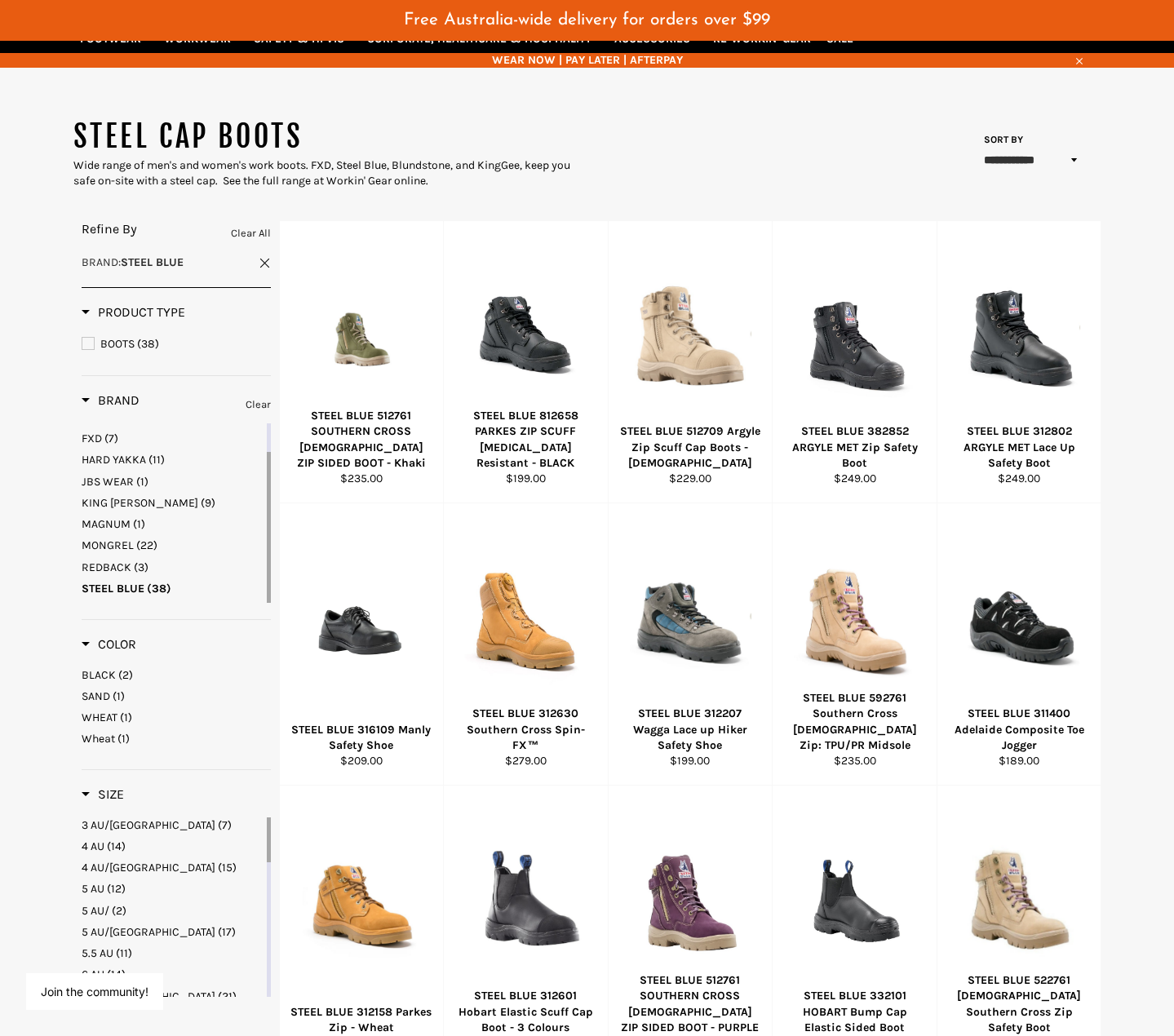 The height and width of the screenshot is (1036, 1174). I want to click on a: STEEL BLUE 311400 Adelaide Composite Toe JoggerSTEEL BLUE 311400 Adelaide Composite Toe Jogger$18..., so click(1019, 644).